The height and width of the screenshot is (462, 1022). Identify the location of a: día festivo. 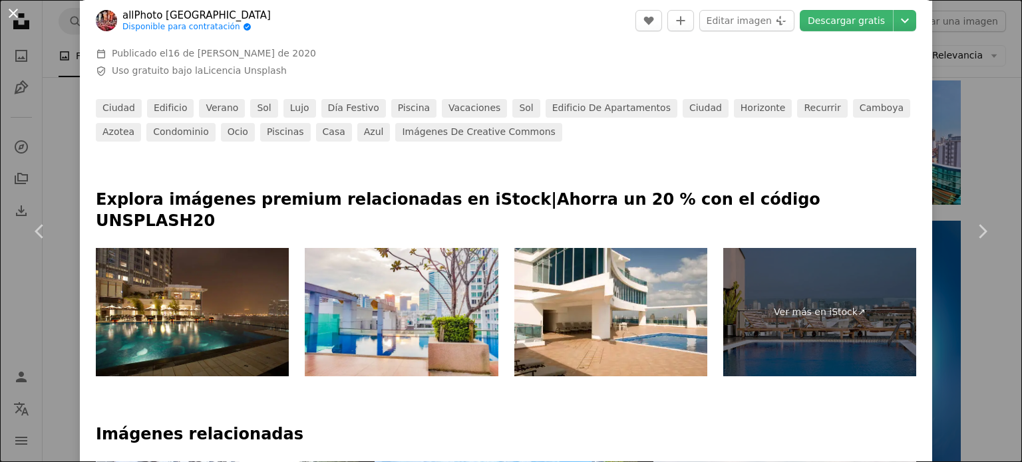
(353, 108).